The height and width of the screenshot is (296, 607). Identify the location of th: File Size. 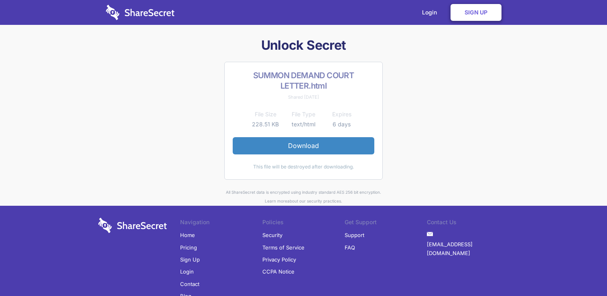
(265, 114).